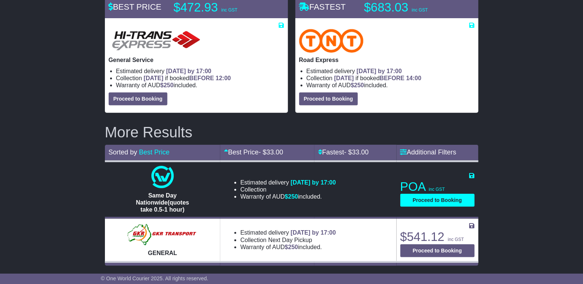 The image size is (583, 284). Describe the element at coordinates (343, 152) in the screenshot. I see `a: Fastest- $33.00` at that location.